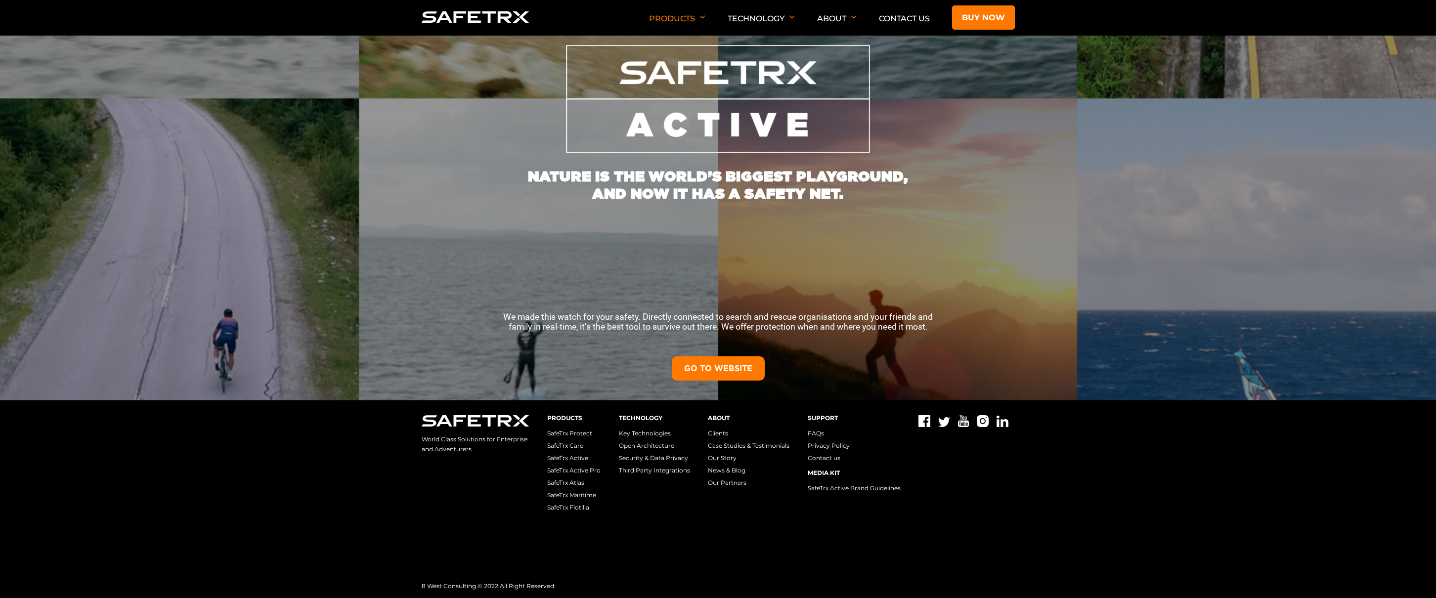 The height and width of the screenshot is (598, 1436). Describe the element at coordinates (904, 18) in the screenshot. I see `a: Contact Us` at that location.